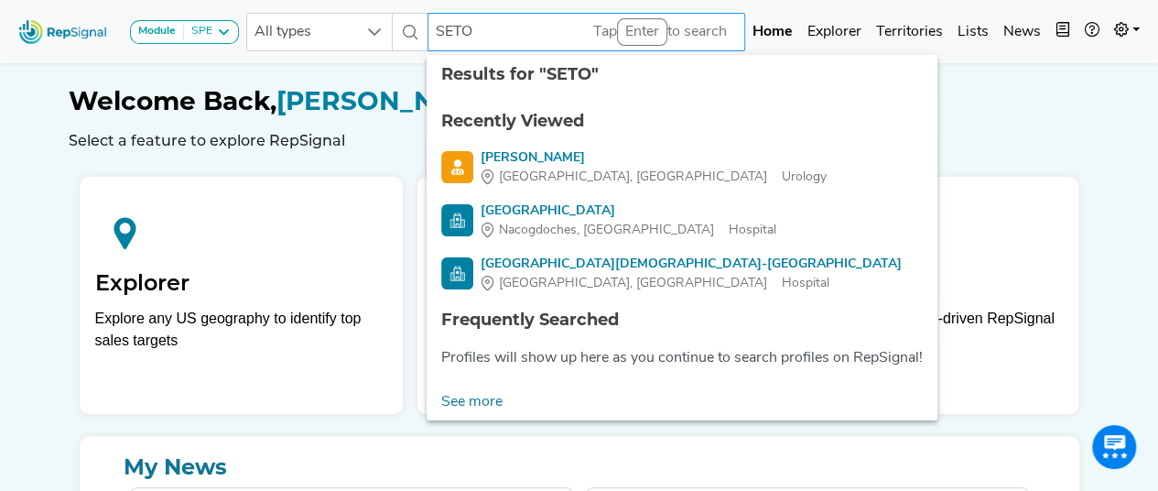 This screenshot has height=491, width=1158. I want to click on a: Home, so click(773, 32).